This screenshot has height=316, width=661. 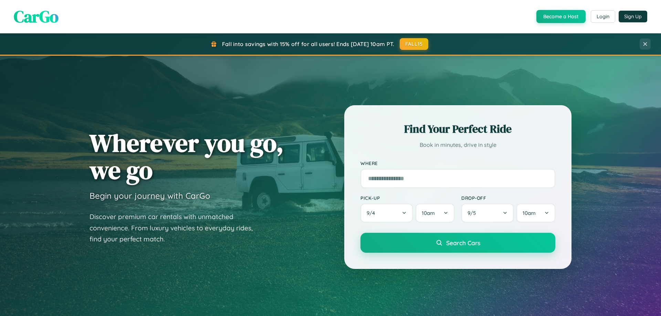 What do you see at coordinates (187, 157) in the screenshot?
I see `h1: Wherever you go, we go` at bounding box center [187, 157].